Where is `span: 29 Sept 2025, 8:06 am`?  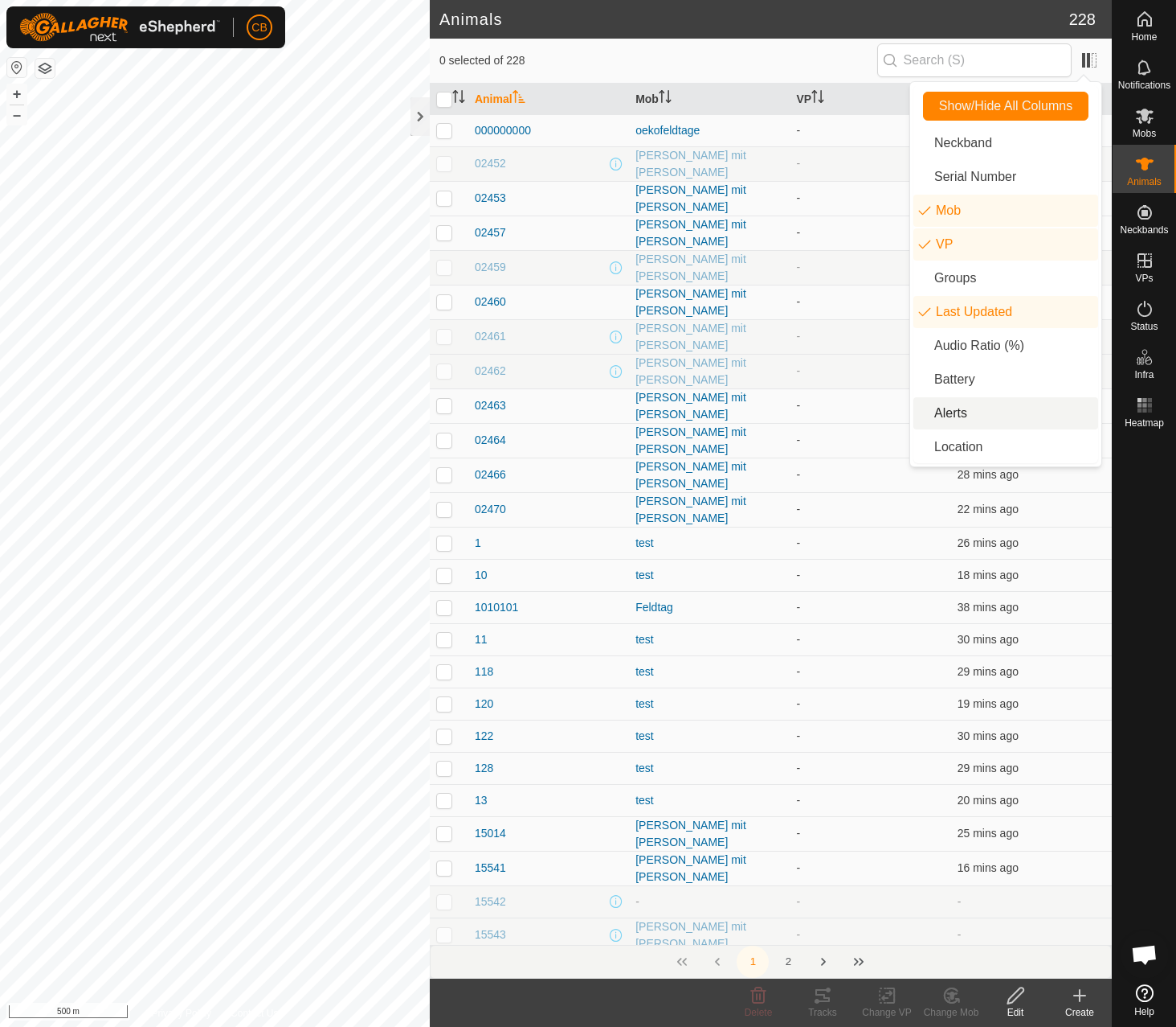 span: 29 Sept 2025, 8:06 am is located at coordinates (988, 867).